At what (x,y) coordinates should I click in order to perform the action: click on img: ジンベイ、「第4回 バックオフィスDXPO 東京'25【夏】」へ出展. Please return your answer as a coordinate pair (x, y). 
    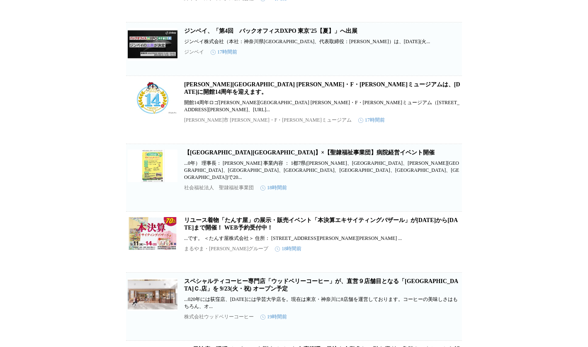
    Looking at the image, I should click on (153, 44).